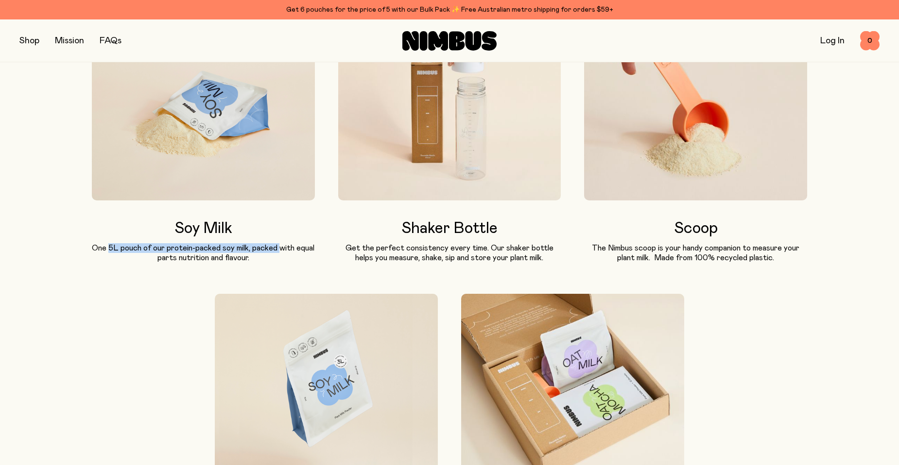  Describe the element at coordinates (450, 228) in the screenshot. I see `h3: Shaker Bottle` at that location.